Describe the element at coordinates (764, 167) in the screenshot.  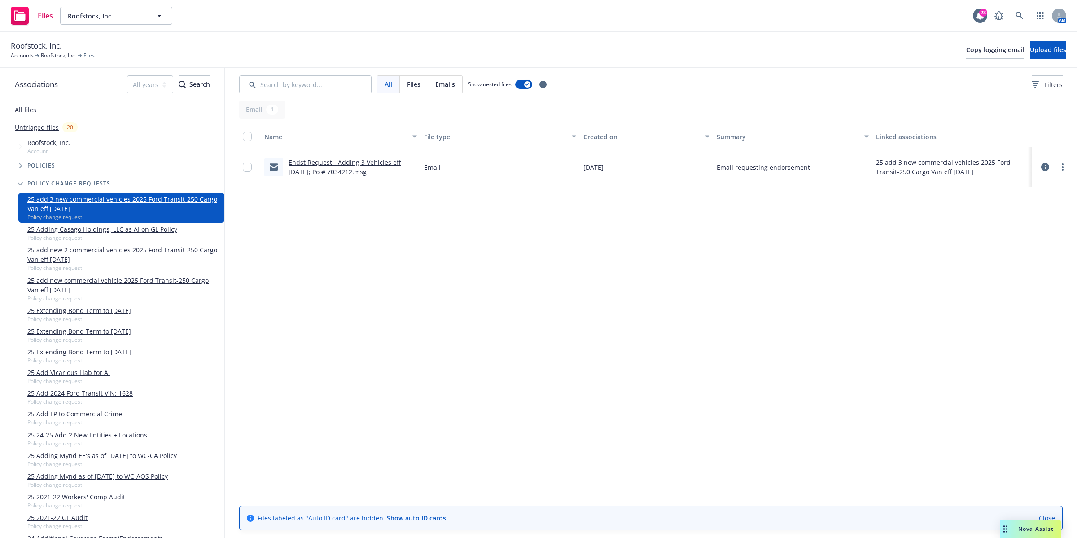
I see `span: Email requesting endorsement` at that location.